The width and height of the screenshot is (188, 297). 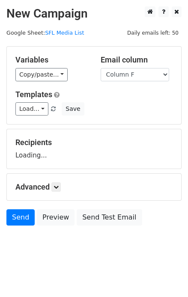 I want to click on h2: New Campaign, so click(x=94, y=14).